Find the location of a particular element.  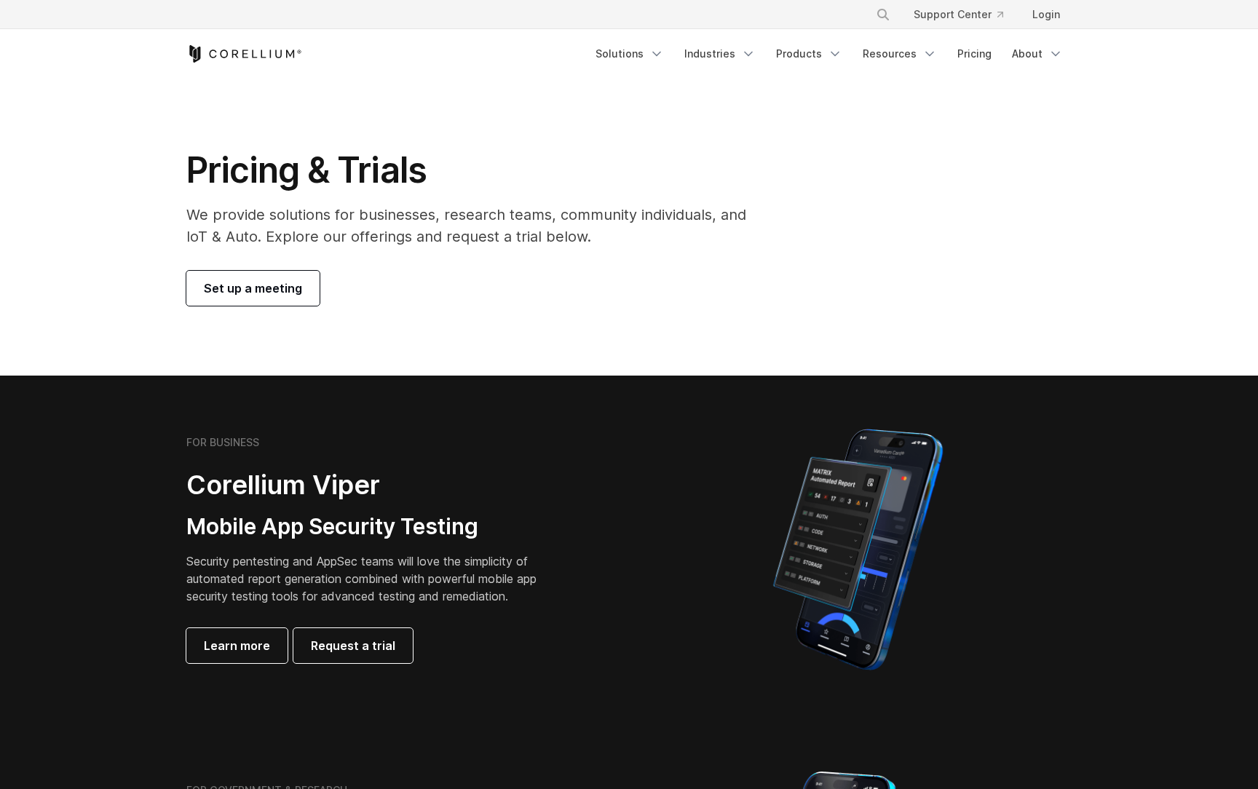

a: Solutions is located at coordinates (630, 54).